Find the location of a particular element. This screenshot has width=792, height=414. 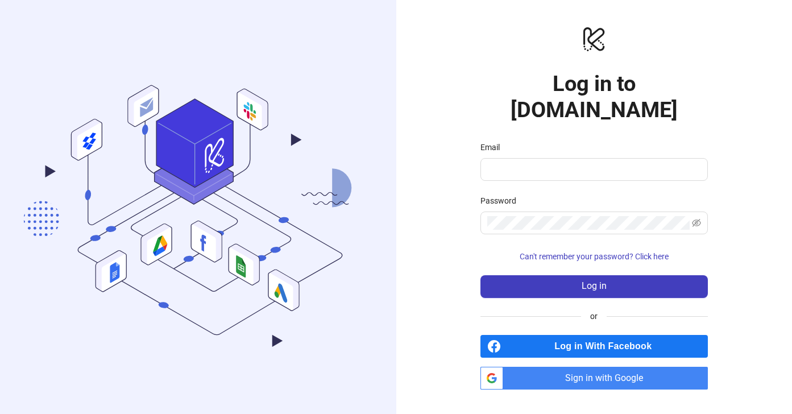

span: Log in is located at coordinates (594, 286).